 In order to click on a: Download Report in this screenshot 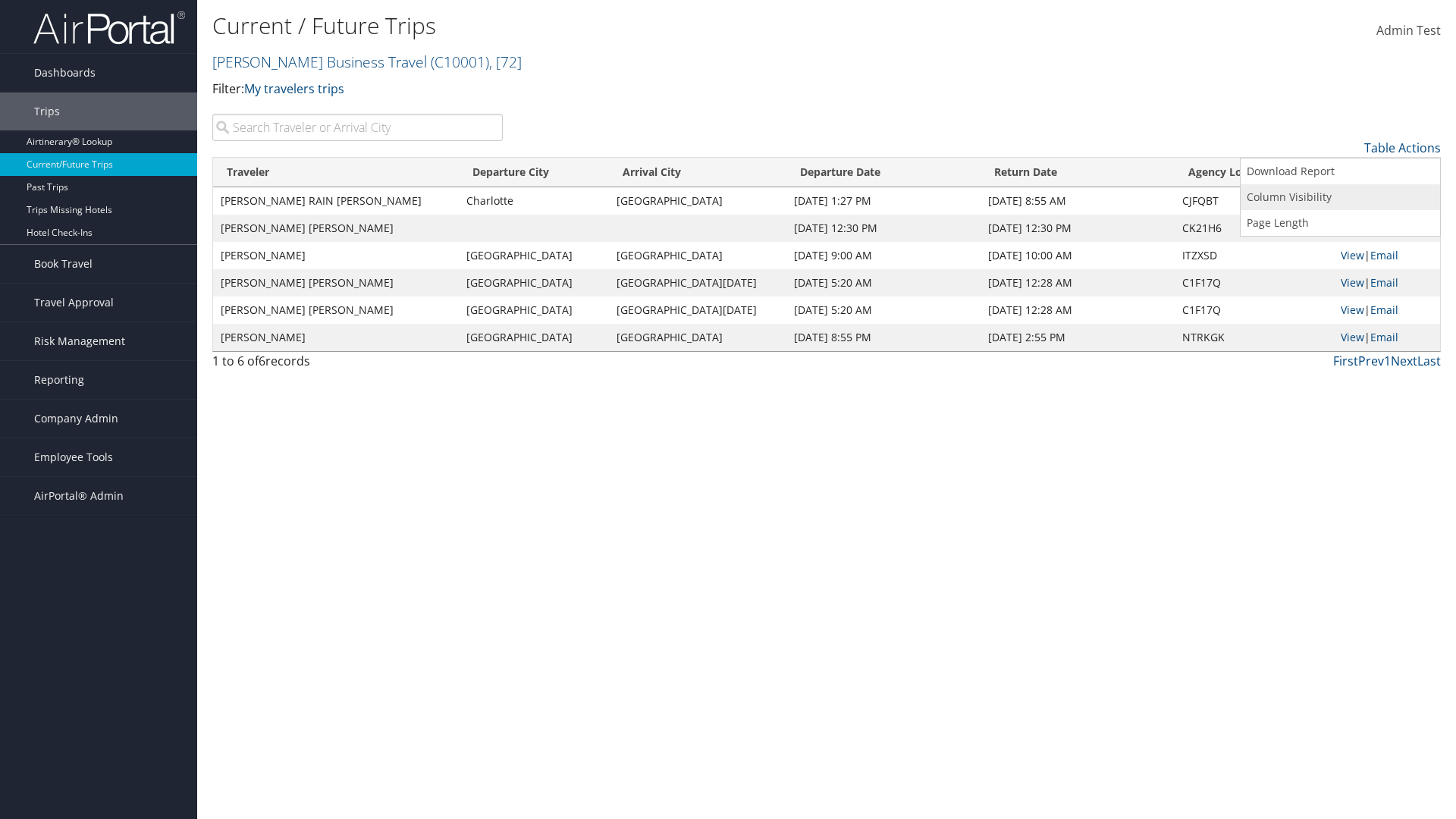, I will do `click(1340, 172)`.